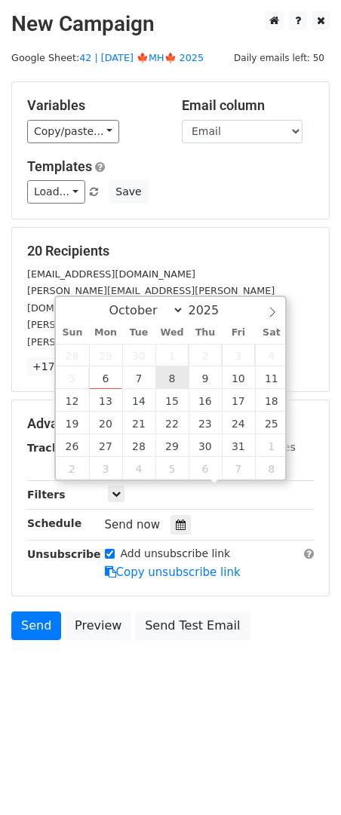 This screenshot has width=341, height=815. Describe the element at coordinates (247, 106) in the screenshot. I see `h5: Email column` at that location.